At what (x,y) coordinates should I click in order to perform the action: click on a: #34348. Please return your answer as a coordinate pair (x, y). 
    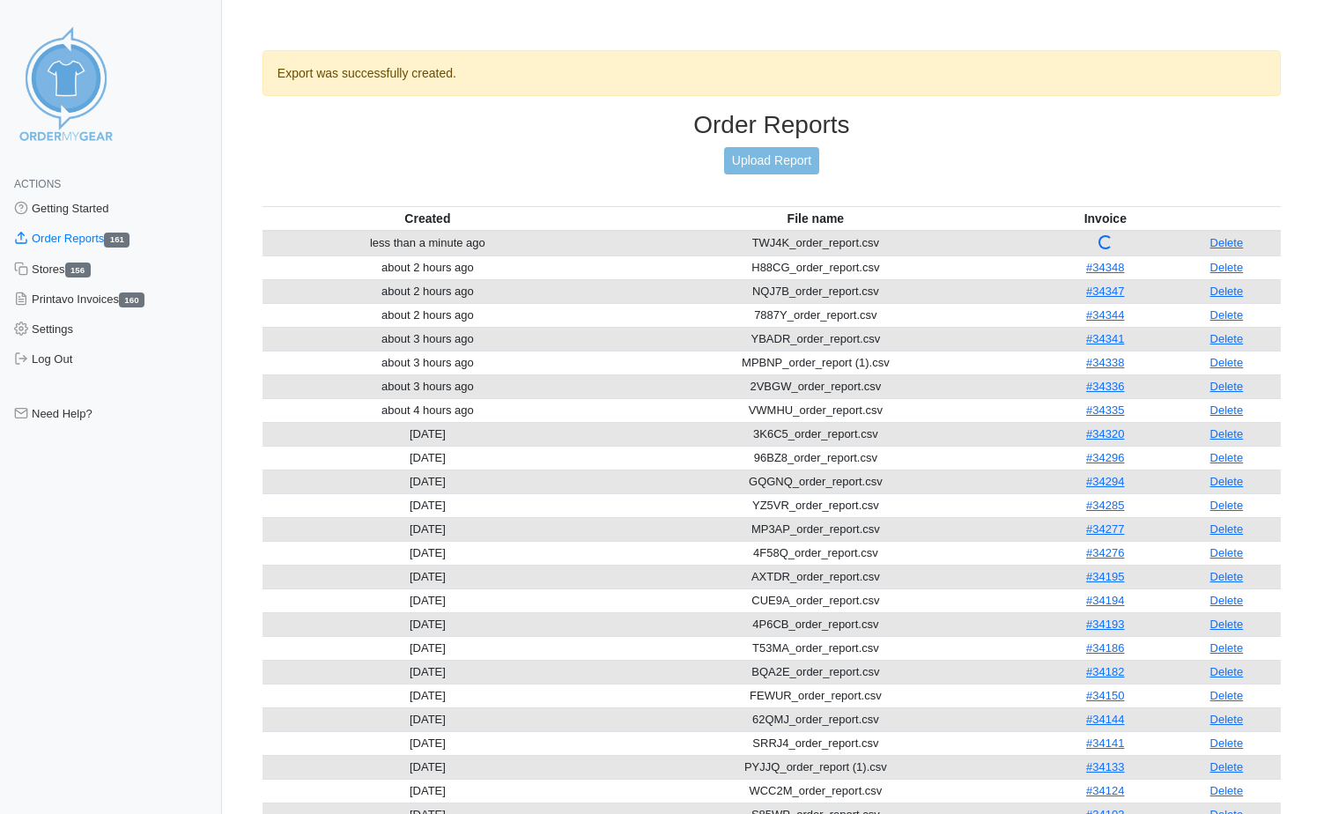
    Looking at the image, I should click on (1104, 267).